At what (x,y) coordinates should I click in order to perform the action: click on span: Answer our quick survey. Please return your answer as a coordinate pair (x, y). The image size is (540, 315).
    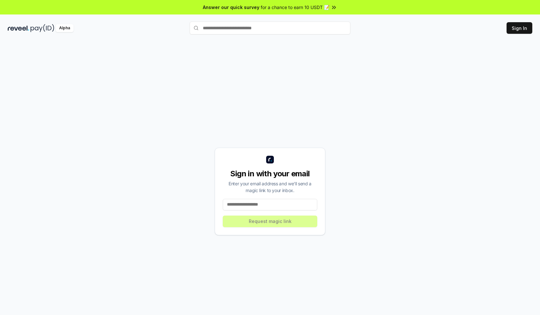
    Looking at the image, I should click on (231, 7).